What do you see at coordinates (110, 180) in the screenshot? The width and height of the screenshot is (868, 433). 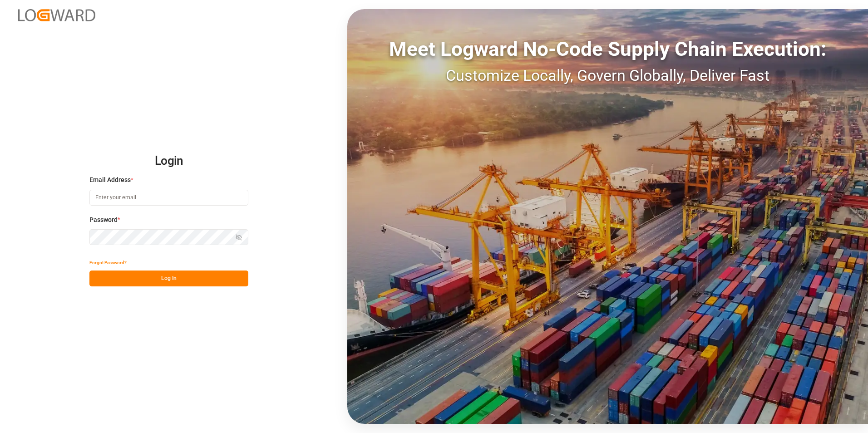 I see `span: Email Address` at bounding box center [110, 180].